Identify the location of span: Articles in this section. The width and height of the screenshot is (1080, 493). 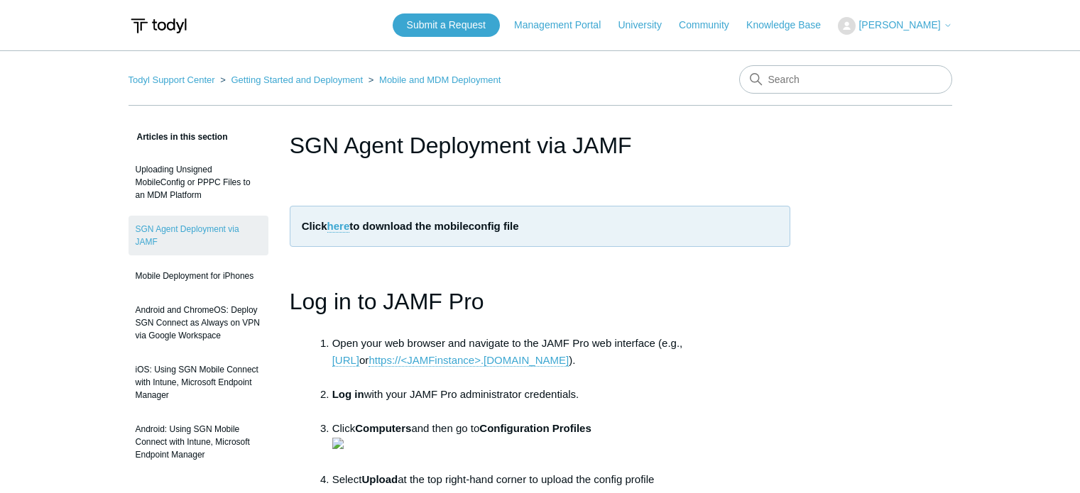
(178, 137).